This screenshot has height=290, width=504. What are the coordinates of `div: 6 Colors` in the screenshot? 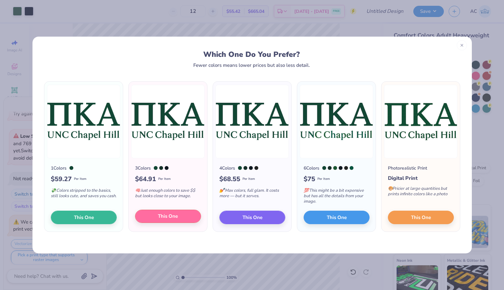 It's located at (311, 168).